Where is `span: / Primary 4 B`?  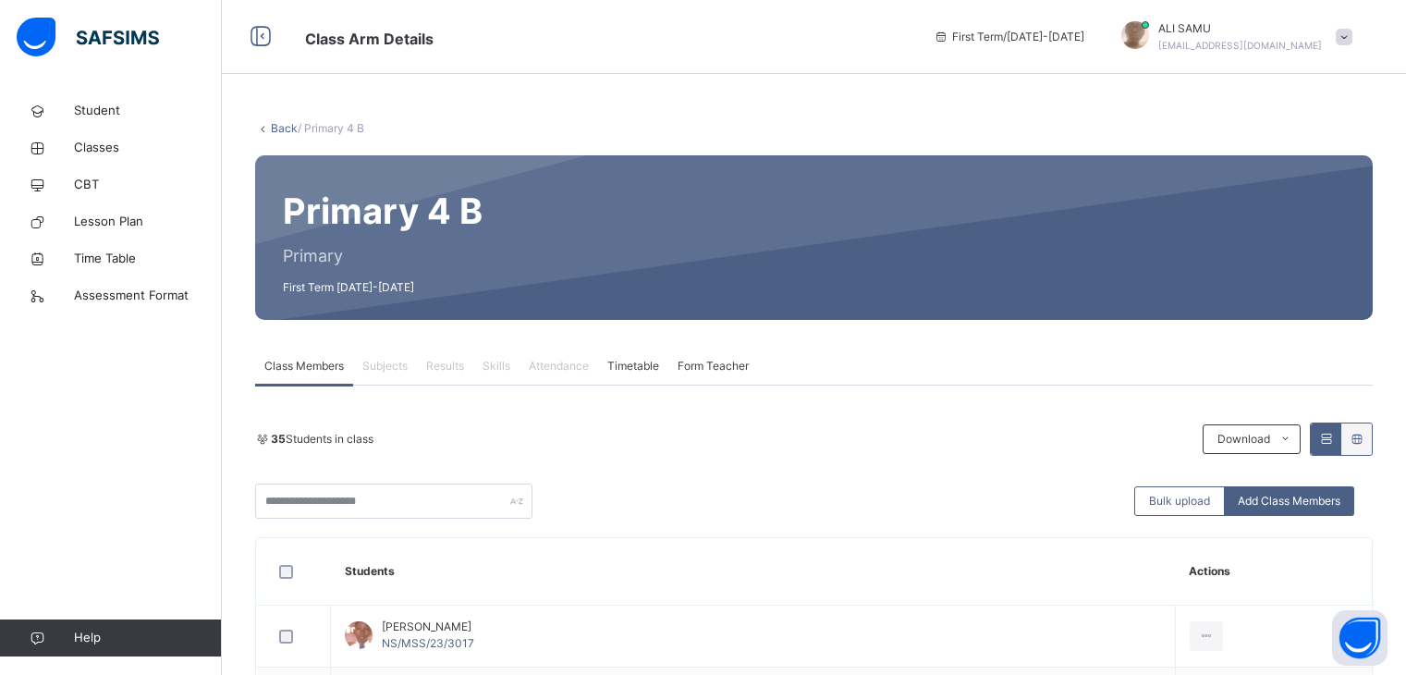
span: / Primary 4 B is located at coordinates (331, 128).